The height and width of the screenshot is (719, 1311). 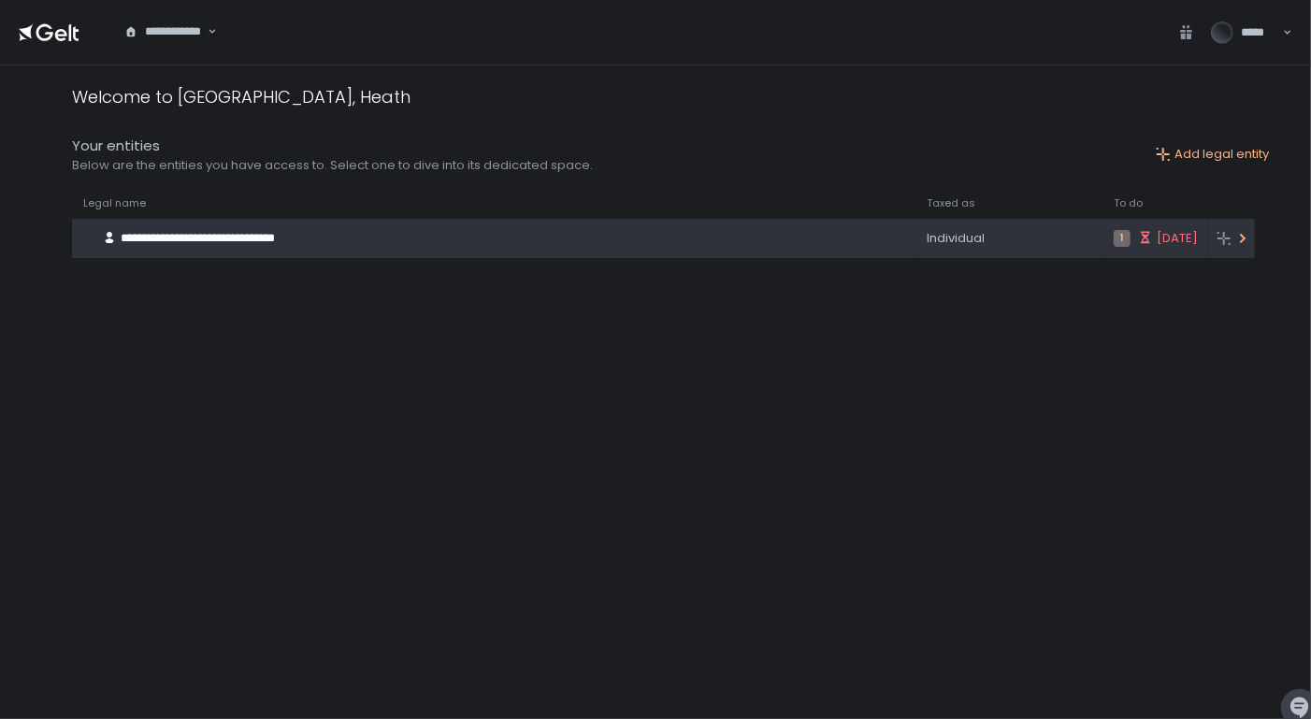 What do you see at coordinates (1123, 239) in the screenshot?
I see `span: 1` at bounding box center [1123, 239].